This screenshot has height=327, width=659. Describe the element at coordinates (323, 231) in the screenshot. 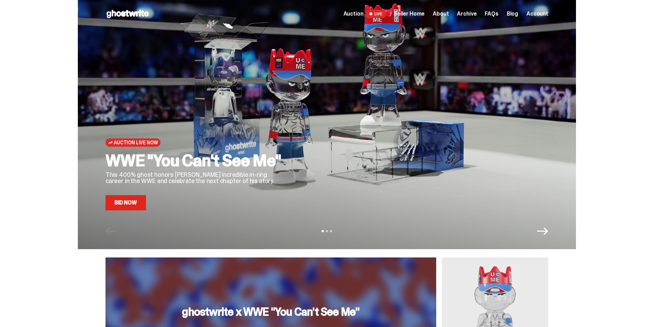

I see `button: View slide 1` at that location.